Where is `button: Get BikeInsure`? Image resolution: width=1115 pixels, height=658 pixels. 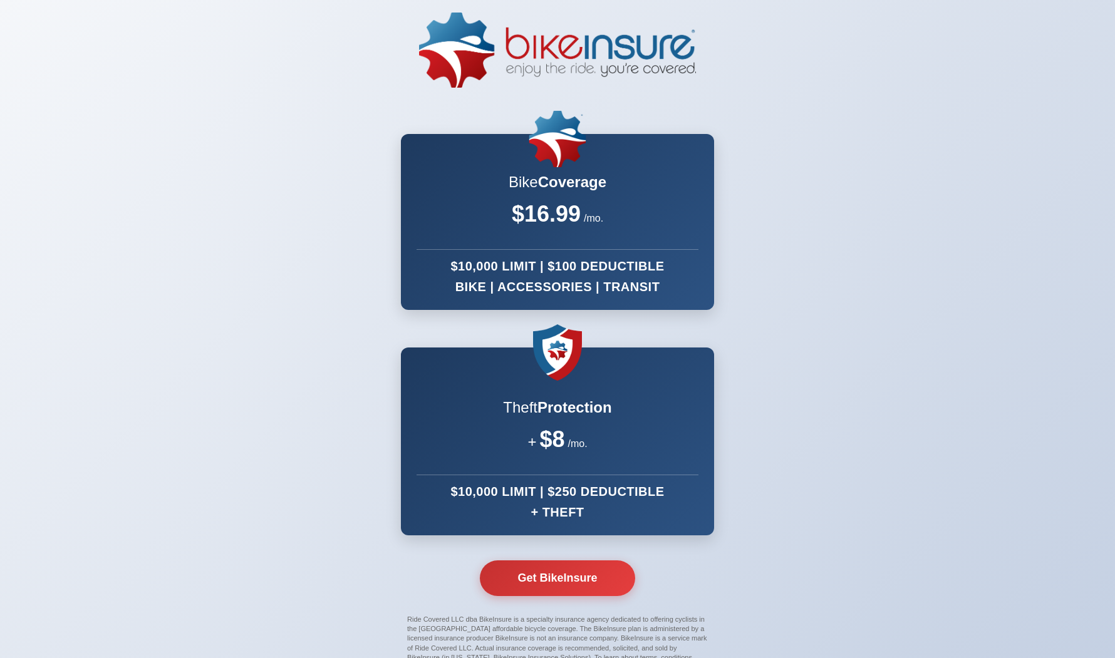 button: Get BikeInsure is located at coordinates (557, 578).